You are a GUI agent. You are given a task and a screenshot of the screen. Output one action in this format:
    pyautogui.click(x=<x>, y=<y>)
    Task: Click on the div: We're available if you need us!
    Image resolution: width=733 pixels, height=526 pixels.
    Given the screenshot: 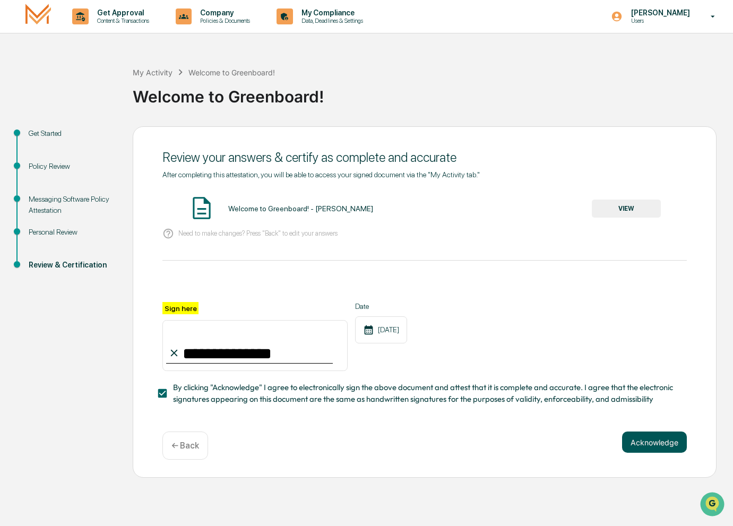 What is the action you would take?
    pyautogui.click(x=85, y=96)
    